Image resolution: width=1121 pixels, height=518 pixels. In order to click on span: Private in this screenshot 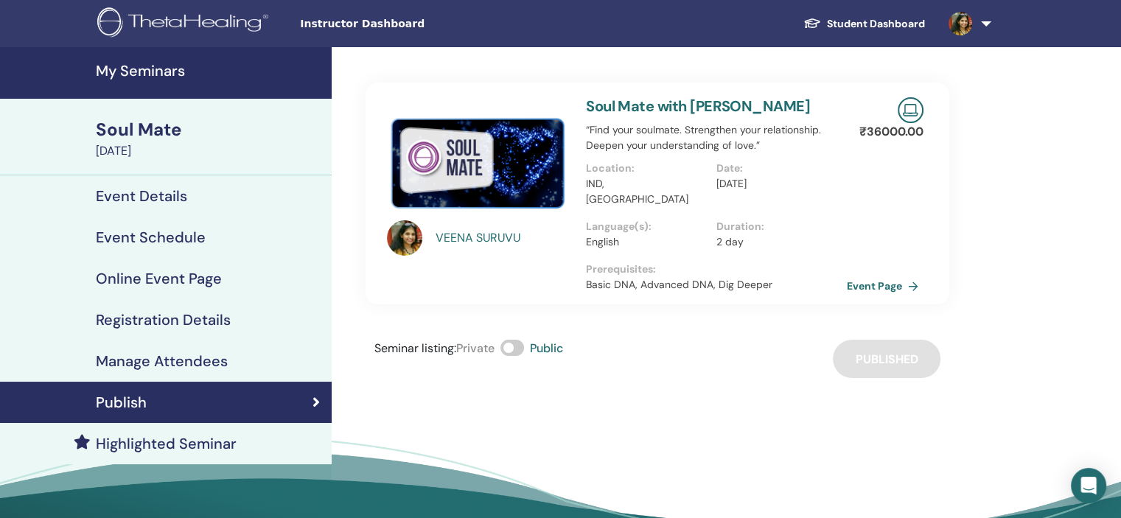, I will do `click(476, 348)`.